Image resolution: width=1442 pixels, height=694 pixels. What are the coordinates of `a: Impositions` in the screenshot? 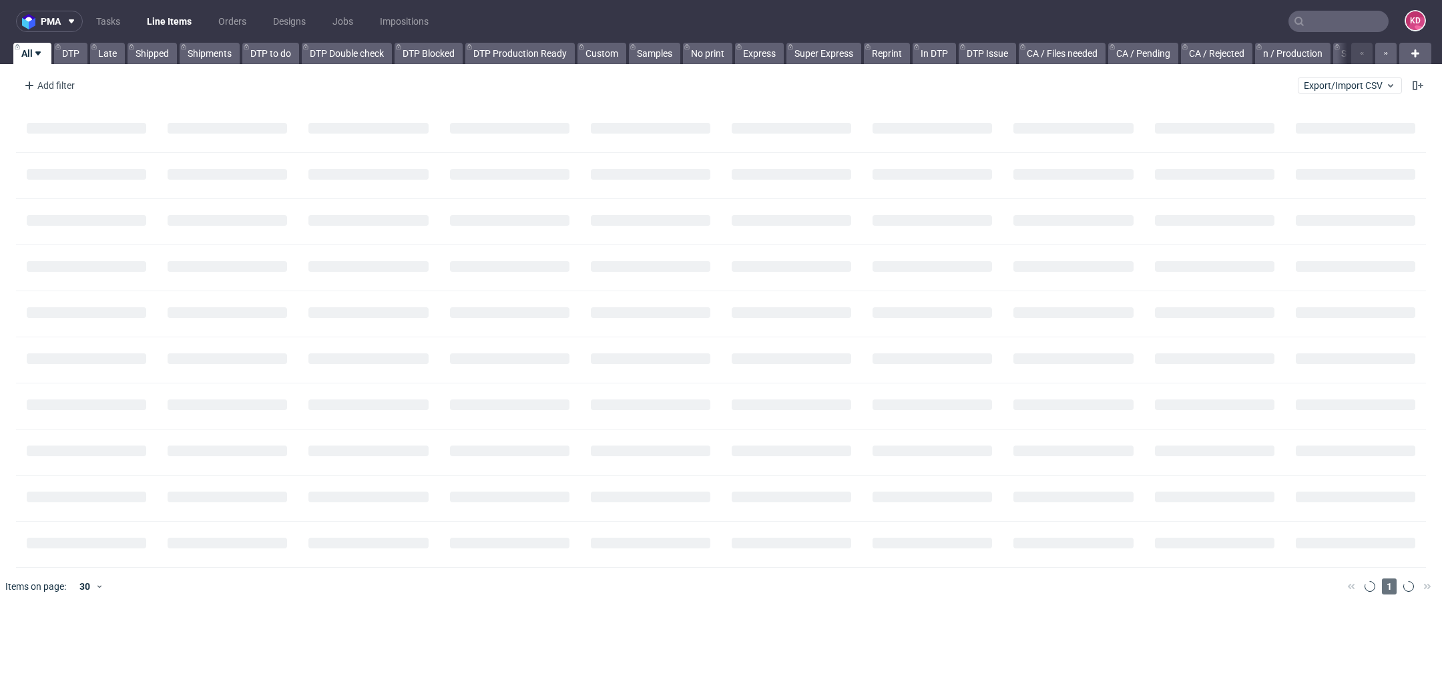 It's located at (404, 21).